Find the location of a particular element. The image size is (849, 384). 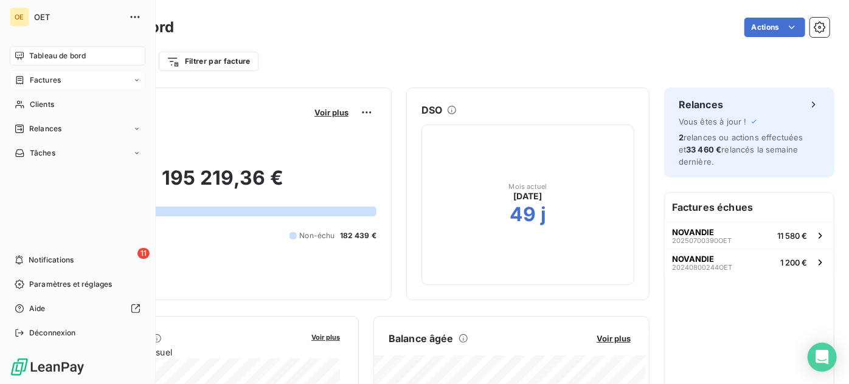

button: NOVANDIE20240800244OET1 200 € is located at coordinates (749, 262).